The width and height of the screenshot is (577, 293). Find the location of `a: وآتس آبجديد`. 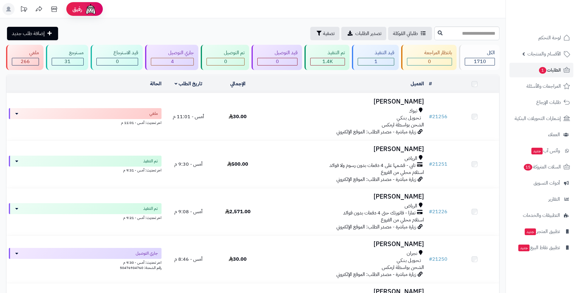

a: وآتس آبجديد is located at coordinates (541, 151).